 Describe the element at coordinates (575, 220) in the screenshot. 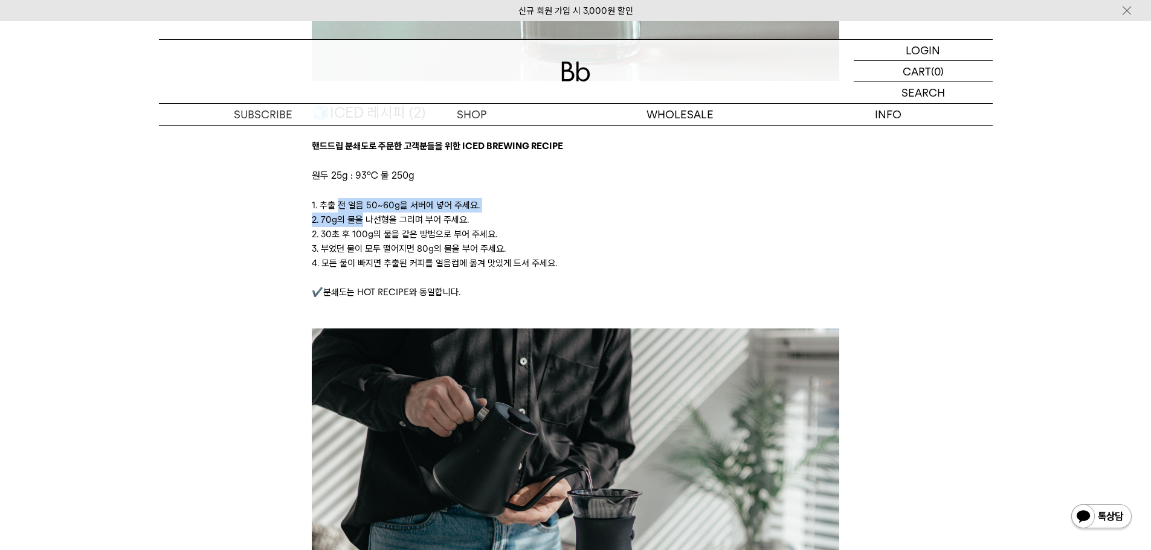

I see `p: 2. 70g의 물을 나선형을 그리며 부어 주세요.` at that location.